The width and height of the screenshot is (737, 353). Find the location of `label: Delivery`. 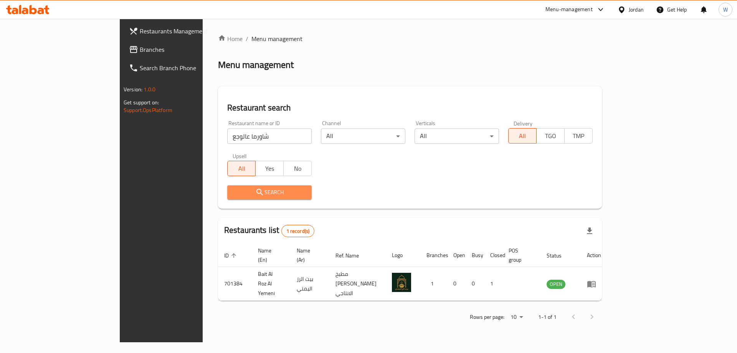

label: Delivery is located at coordinates (523, 123).